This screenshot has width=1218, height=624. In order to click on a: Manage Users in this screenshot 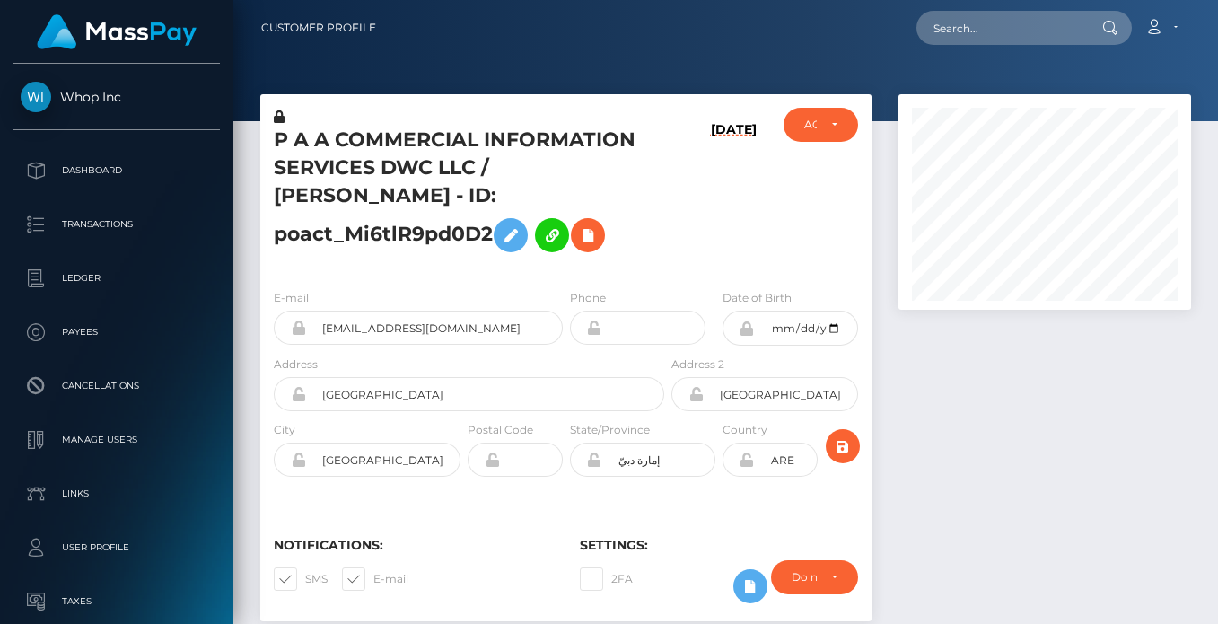, I will do `click(117, 440)`.